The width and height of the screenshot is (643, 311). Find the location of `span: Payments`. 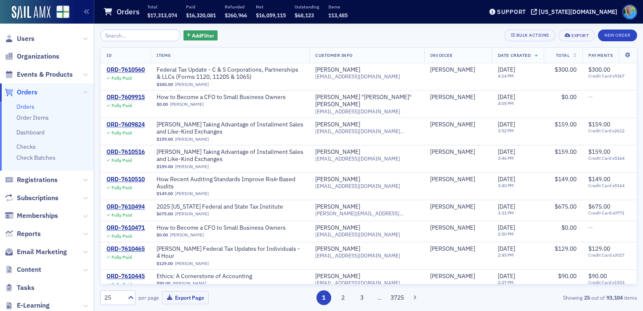

span: Payments is located at coordinates (600, 55).